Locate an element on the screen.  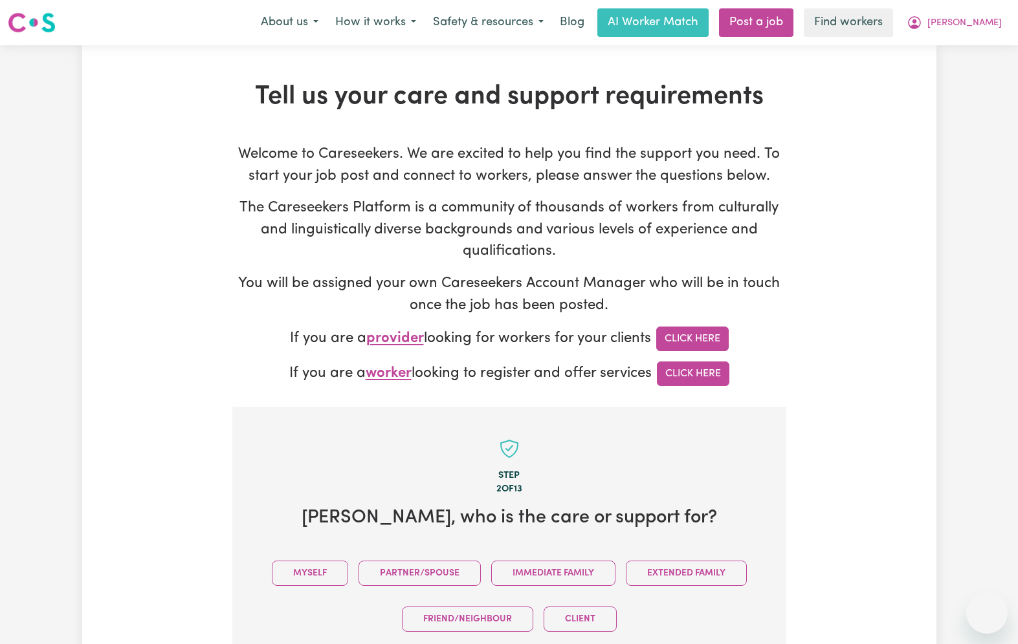
p: Welcome to Careseekers. We are excited to help you find the support you need. To start your job p... is located at coordinates (509, 165).